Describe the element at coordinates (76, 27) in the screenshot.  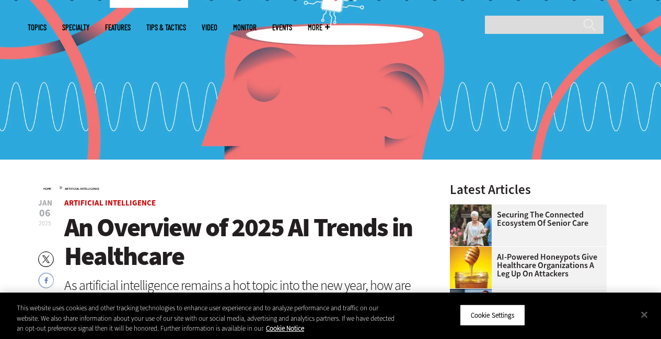
I see `span: Specialty` at that location.